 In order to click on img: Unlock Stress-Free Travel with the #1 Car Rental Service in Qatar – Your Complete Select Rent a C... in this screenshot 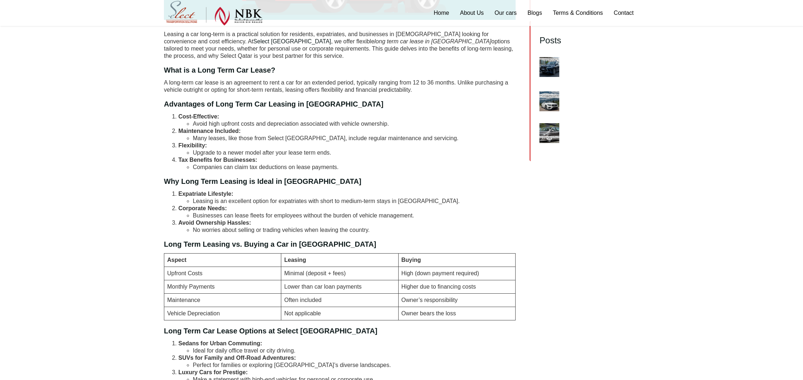, I will do `click(549, 101)`.